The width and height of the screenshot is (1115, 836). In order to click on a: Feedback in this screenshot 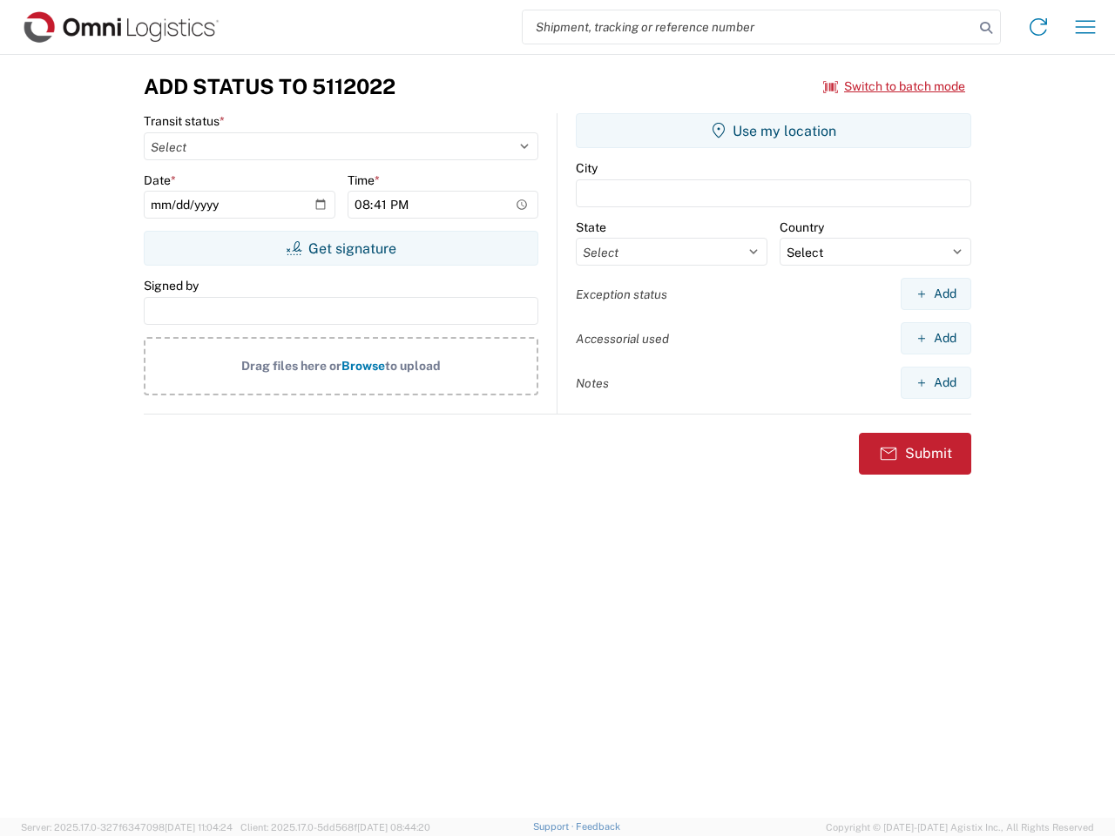, I will do `click(597, 826)`.